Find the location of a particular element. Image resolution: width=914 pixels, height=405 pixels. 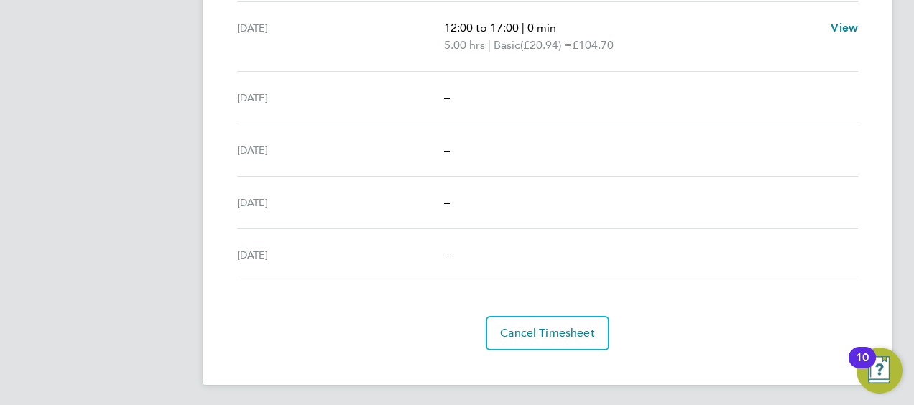

a: View is located at coordinates (844, 28).